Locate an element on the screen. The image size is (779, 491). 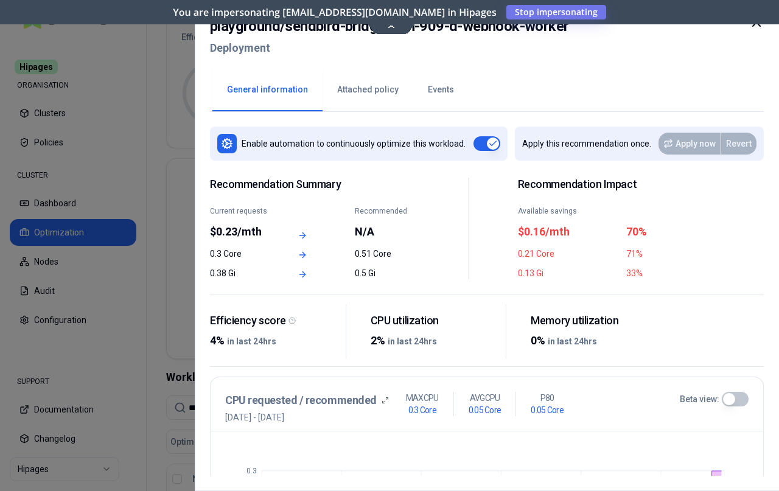
div: $0.23/mth is located at coordinates (242, 232).